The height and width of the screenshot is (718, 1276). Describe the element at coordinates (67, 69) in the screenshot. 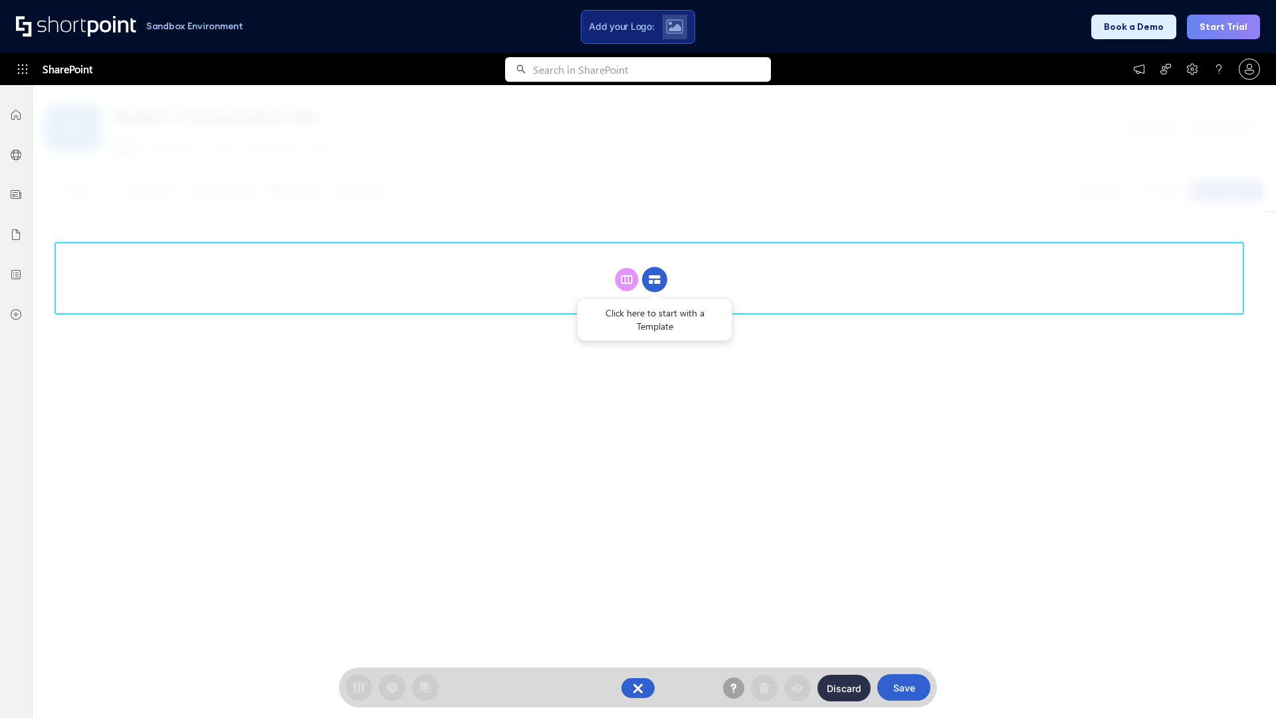

I see `span: SharePoint` at that location.